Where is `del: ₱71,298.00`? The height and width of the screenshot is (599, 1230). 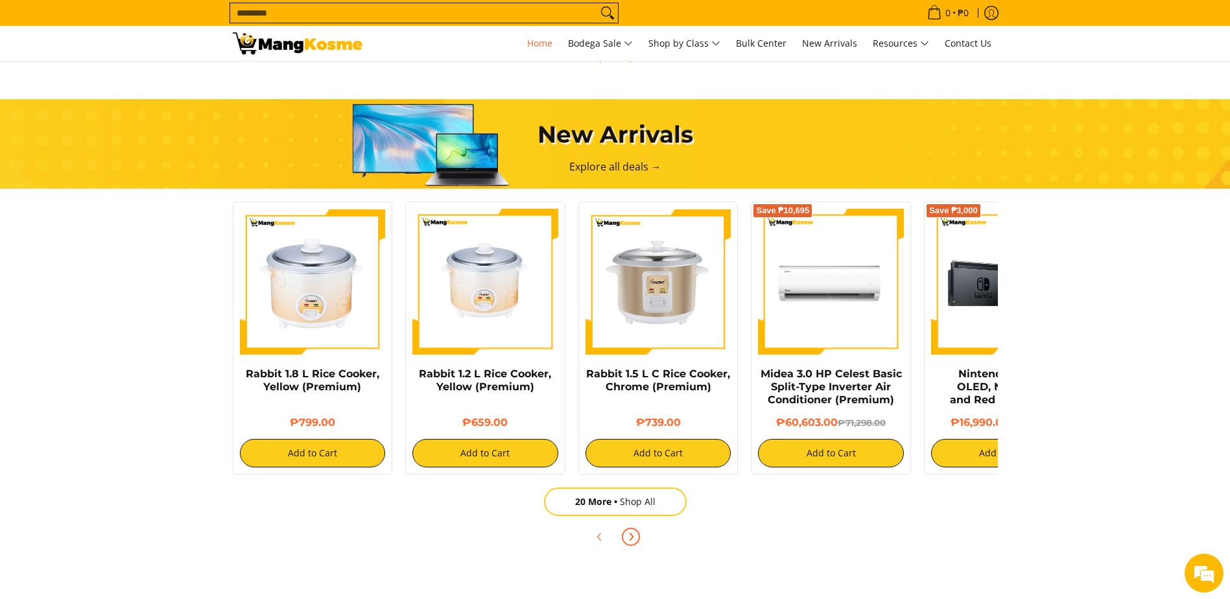
del: ₱71,298.00 is located at coordinates (862, 423).